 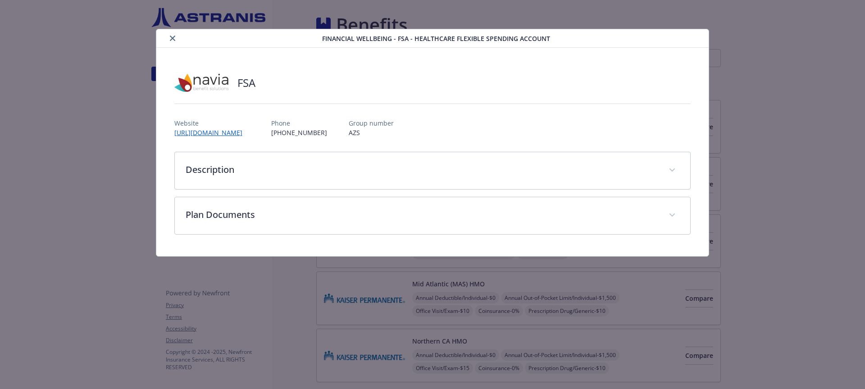 I want to click on div: Description, so click(x=432, y=171).